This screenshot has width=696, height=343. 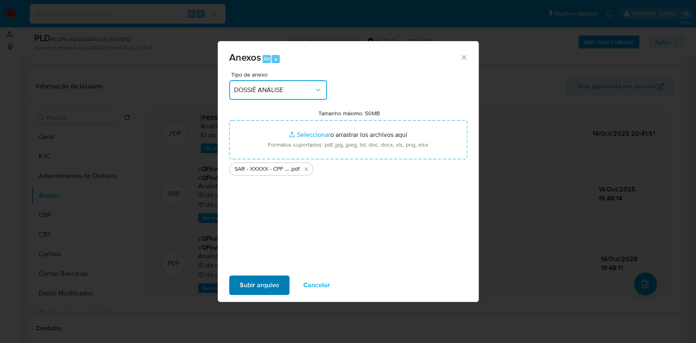 I want to click on button: Subir arquivo, so click(x=259, y=285).